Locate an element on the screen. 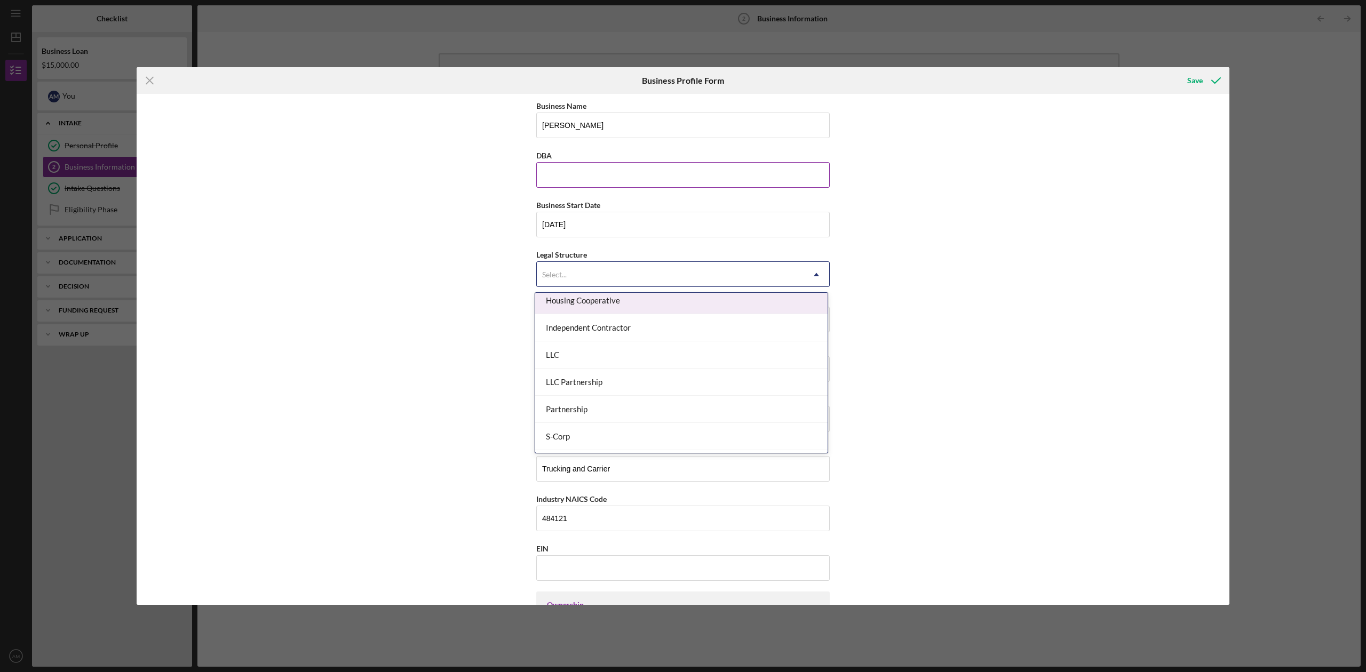  label: Business Name is located at coordinates (561, 106).